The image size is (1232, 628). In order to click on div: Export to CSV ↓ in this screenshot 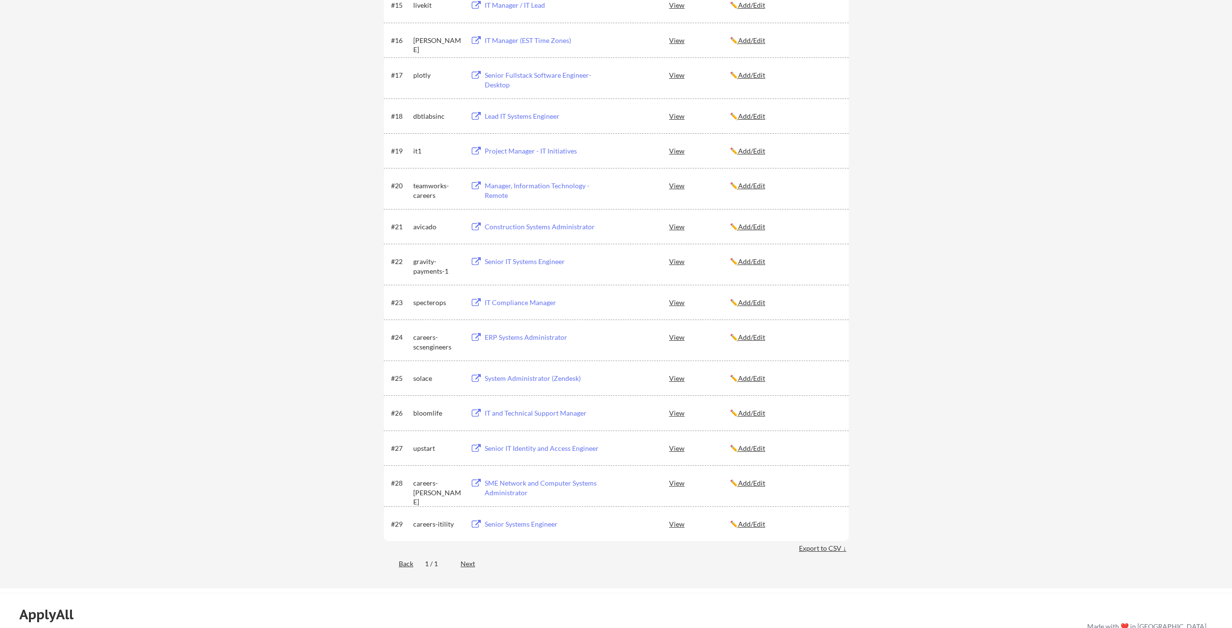, I will do `click(824, 549)`.